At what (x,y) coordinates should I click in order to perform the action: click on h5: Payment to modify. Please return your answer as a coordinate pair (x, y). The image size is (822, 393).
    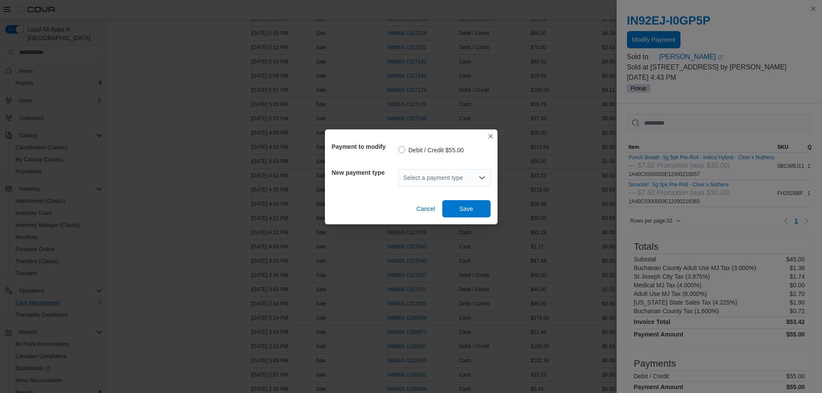
    Looking at the image, I should click on (364, 147).